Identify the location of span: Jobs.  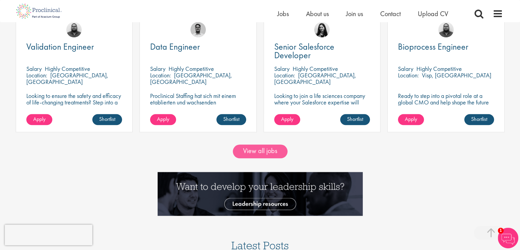
(283, 14).